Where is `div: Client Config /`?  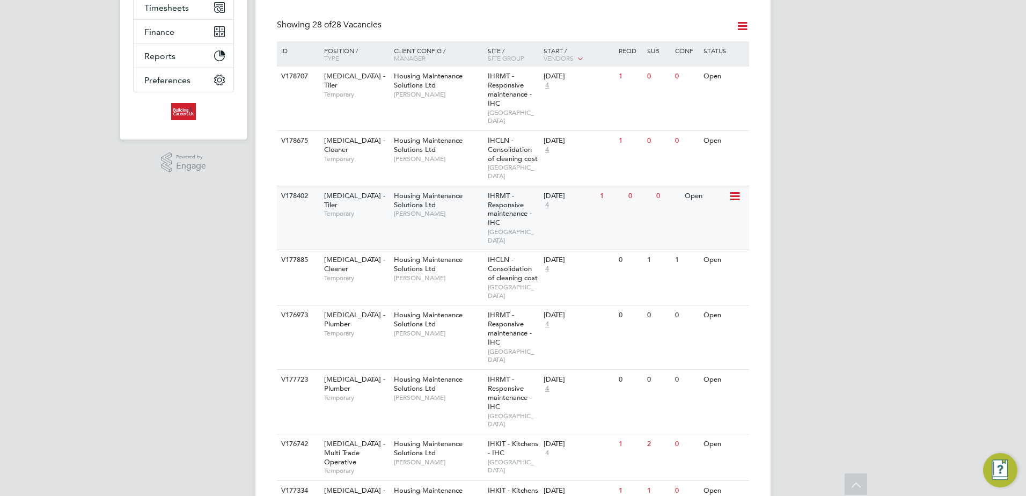 div: Client Config / is located at coordinates (438, 54).